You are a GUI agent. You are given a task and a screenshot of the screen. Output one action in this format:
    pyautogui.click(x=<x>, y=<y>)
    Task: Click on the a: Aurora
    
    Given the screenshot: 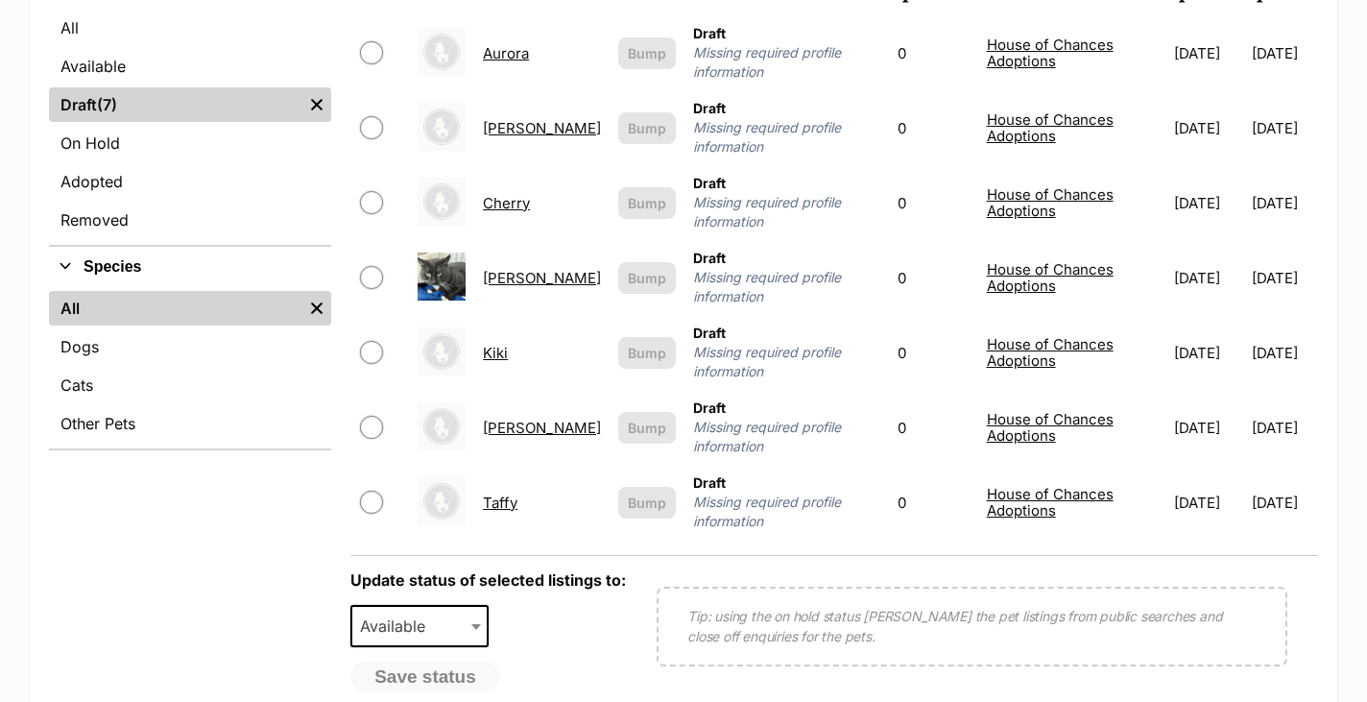 What is the action you would take?
    pyautogui.click(x=506, y=53)
    